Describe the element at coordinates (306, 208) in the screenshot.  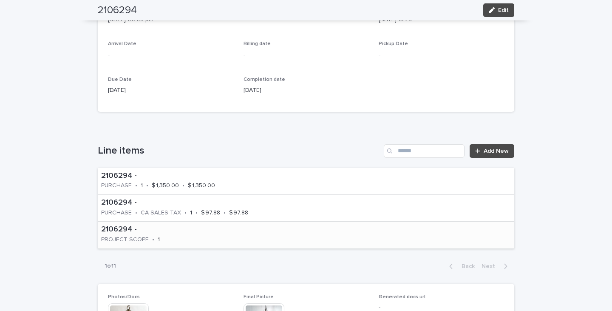
I see `a: 2106294 -PURCHASE•CA SALES TAX•1•$ 97.88•$ 97.88` at that location.